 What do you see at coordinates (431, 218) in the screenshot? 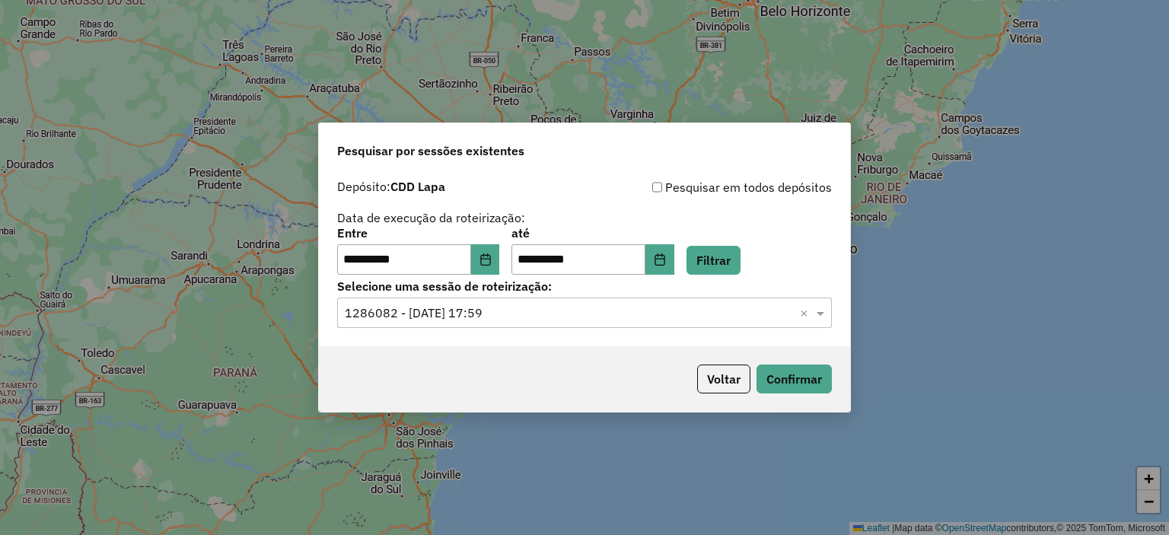
I see `label: Data de execução da roteirização:` at bounding box center [431, 218].